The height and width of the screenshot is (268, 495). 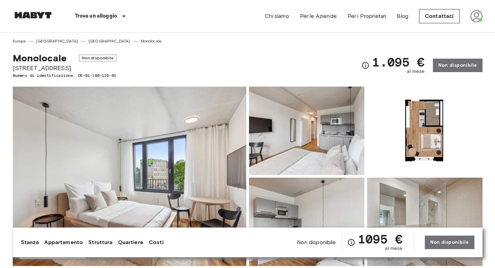 I want to click on img: Habyt, so click(x=33, y=15).